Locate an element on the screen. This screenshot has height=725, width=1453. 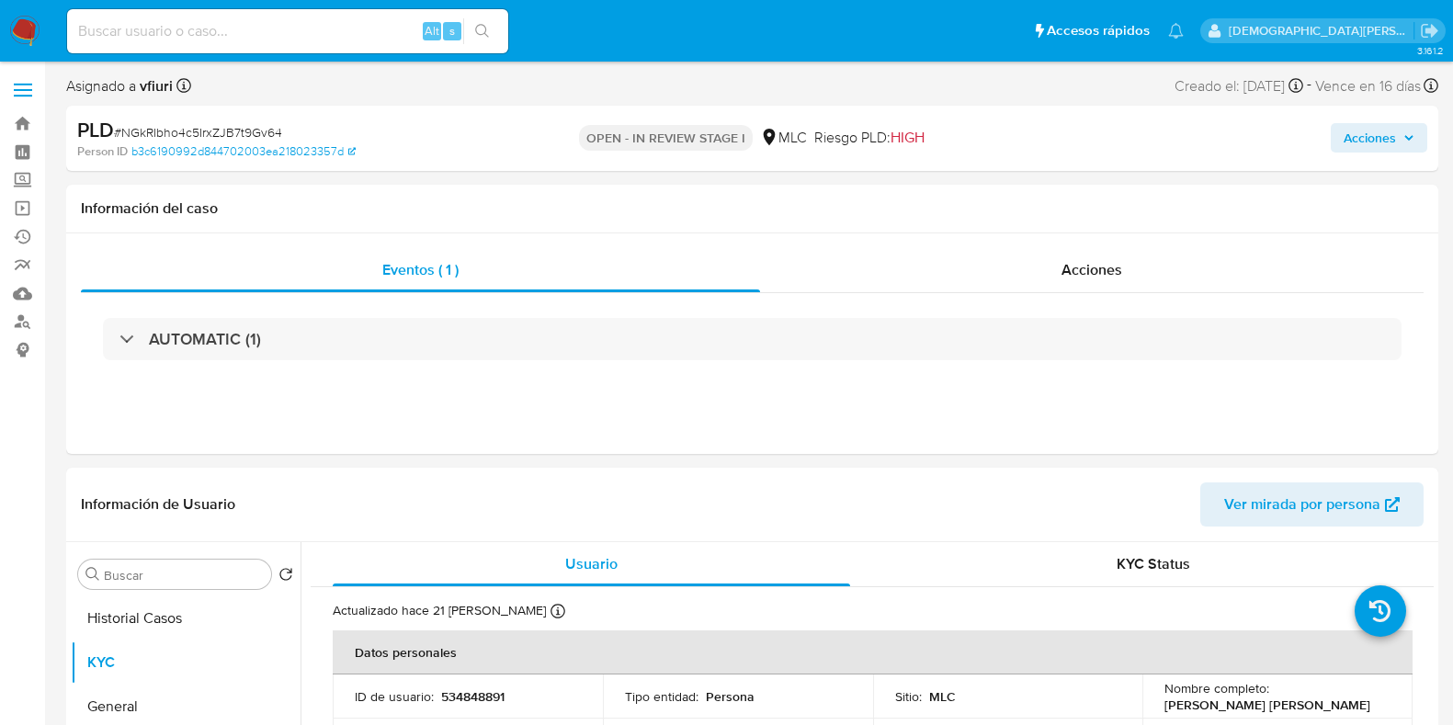
p: MLC is located at coordinates (942, 697).